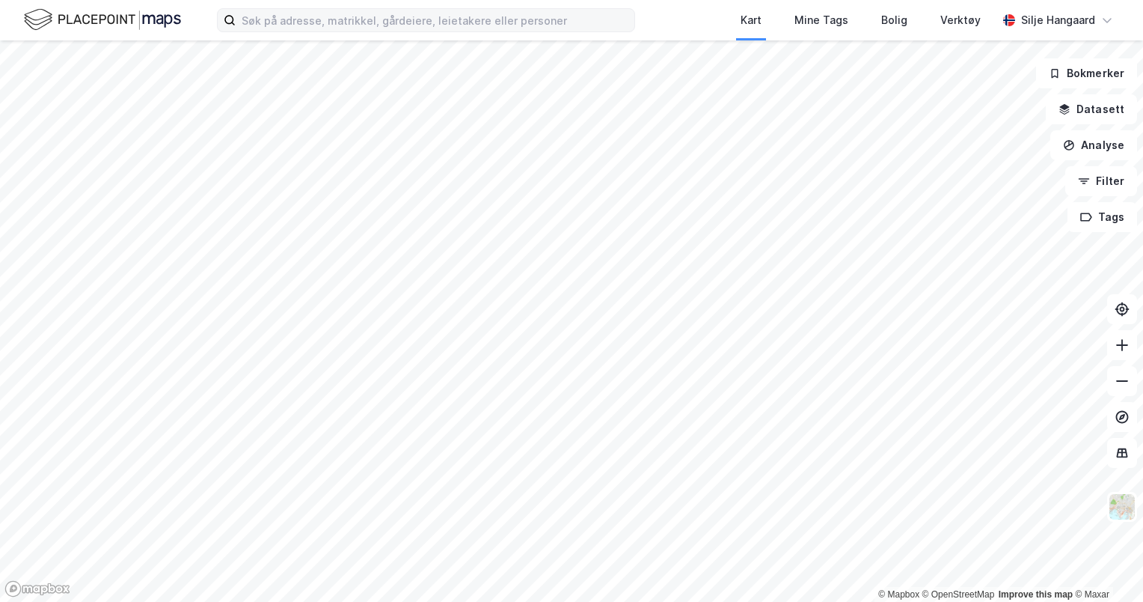  I want to click on button: Bokmerker, so click(1086, 73).